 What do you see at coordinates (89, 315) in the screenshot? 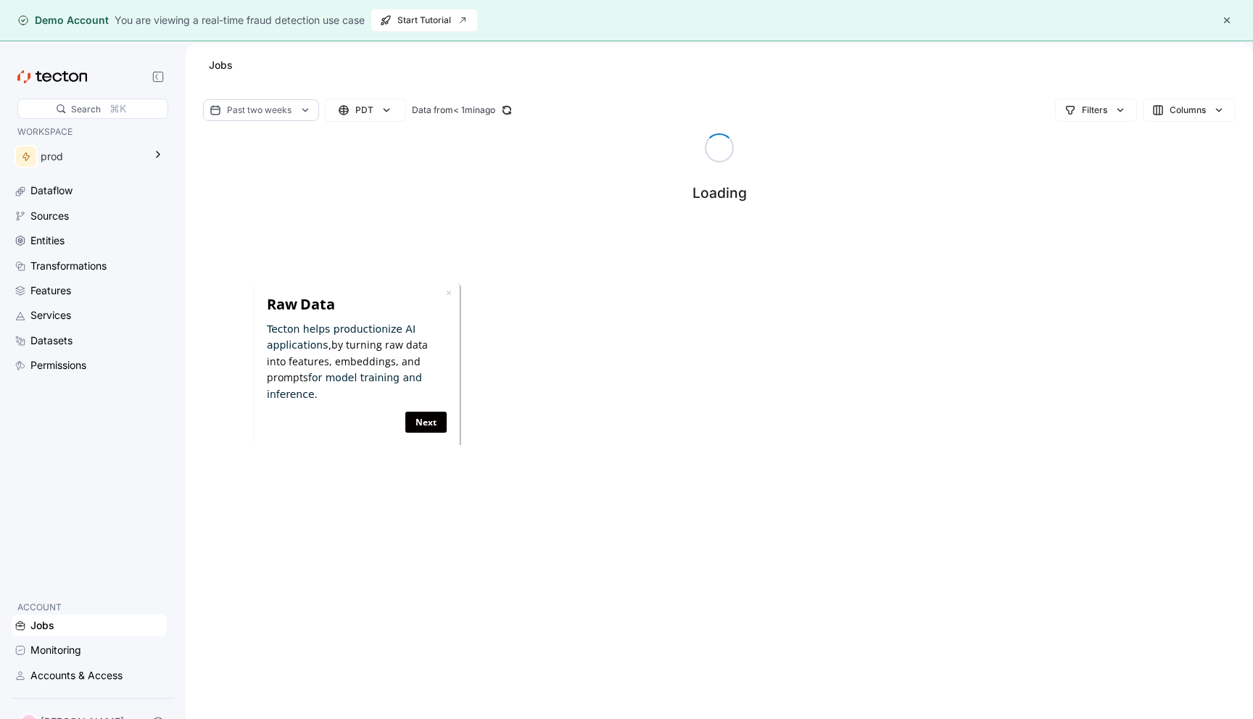
I see `a: Services` at bounding box center [89, 315].